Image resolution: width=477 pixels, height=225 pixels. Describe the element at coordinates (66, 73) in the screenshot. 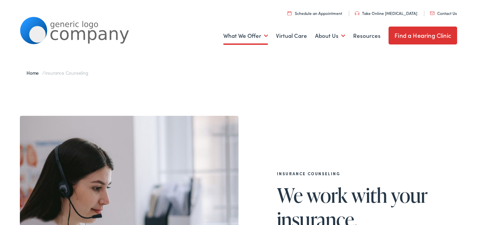

I see `span: Insurance Counseling` at that location.